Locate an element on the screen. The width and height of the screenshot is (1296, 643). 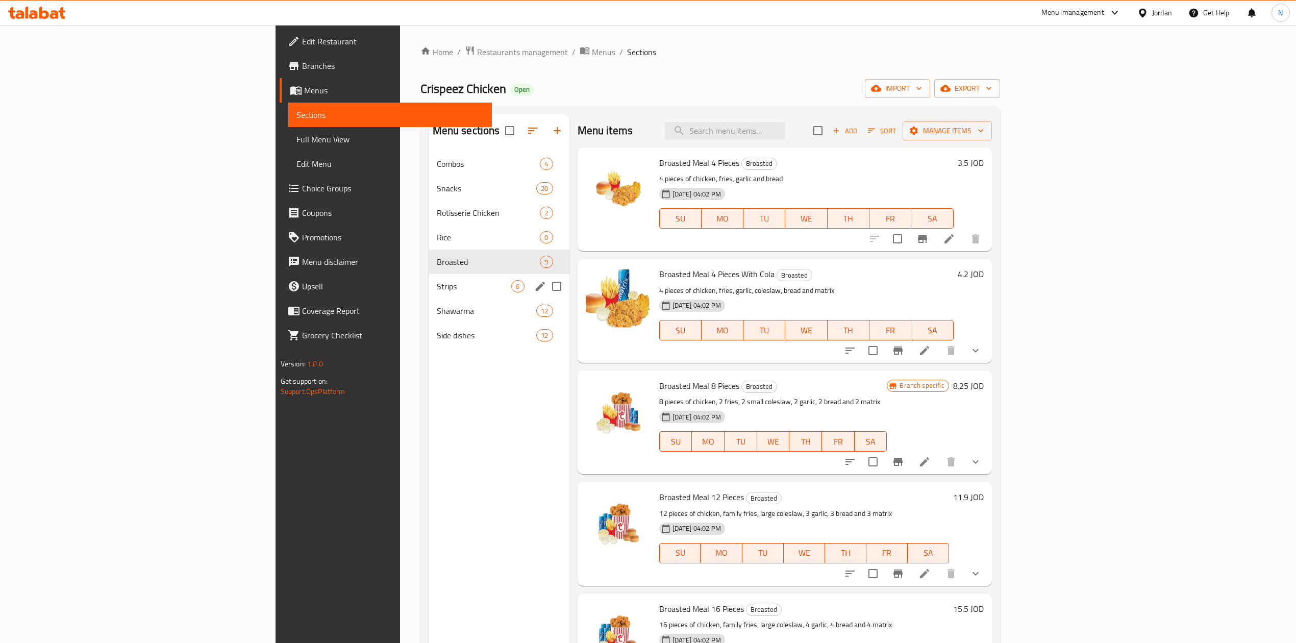
a: Branches is located at coordinates (386, 66).